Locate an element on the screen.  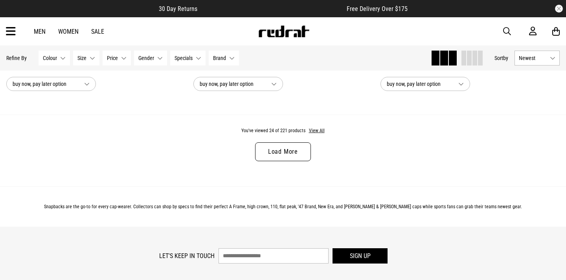
span: Gender is located at coordinates (146, 58).